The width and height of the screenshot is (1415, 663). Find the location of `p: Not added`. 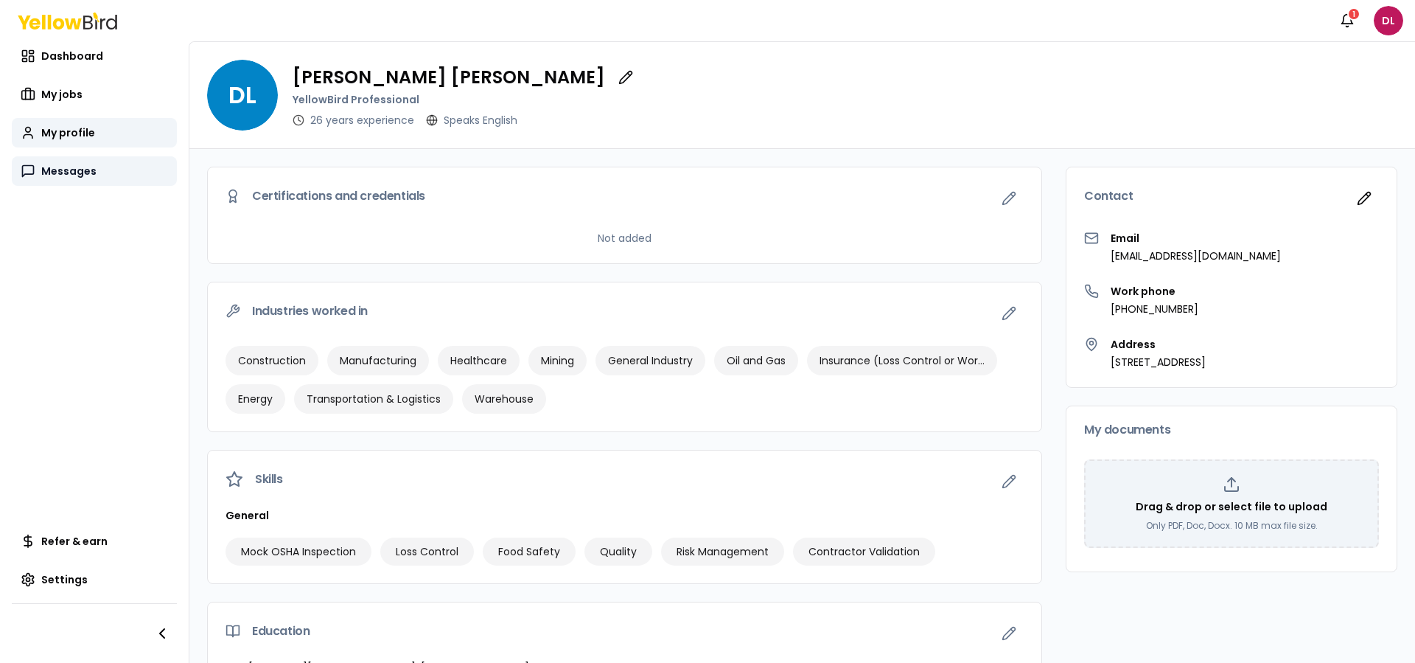

p: Not added is located at coordinates (624, 238).